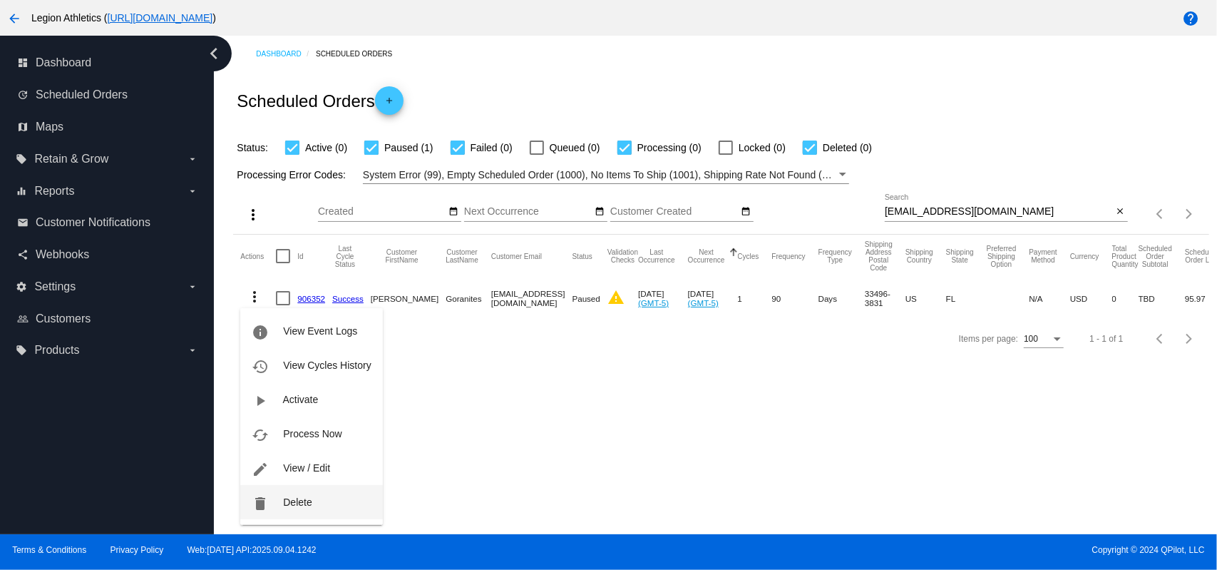 The image size is (1217, 570). Describe the element at coordinates (307, 468) in the screenshot. I see `span: View / Edit` at that location.